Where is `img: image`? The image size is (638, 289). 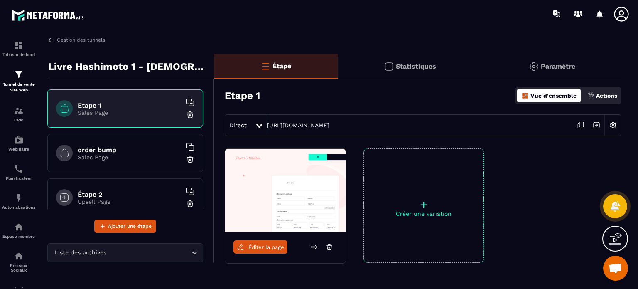 img: image is located at coordinates (285, 190).